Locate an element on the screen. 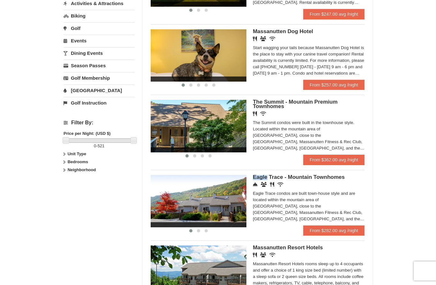  a: Dining Events is located at coordinates (99, 53).